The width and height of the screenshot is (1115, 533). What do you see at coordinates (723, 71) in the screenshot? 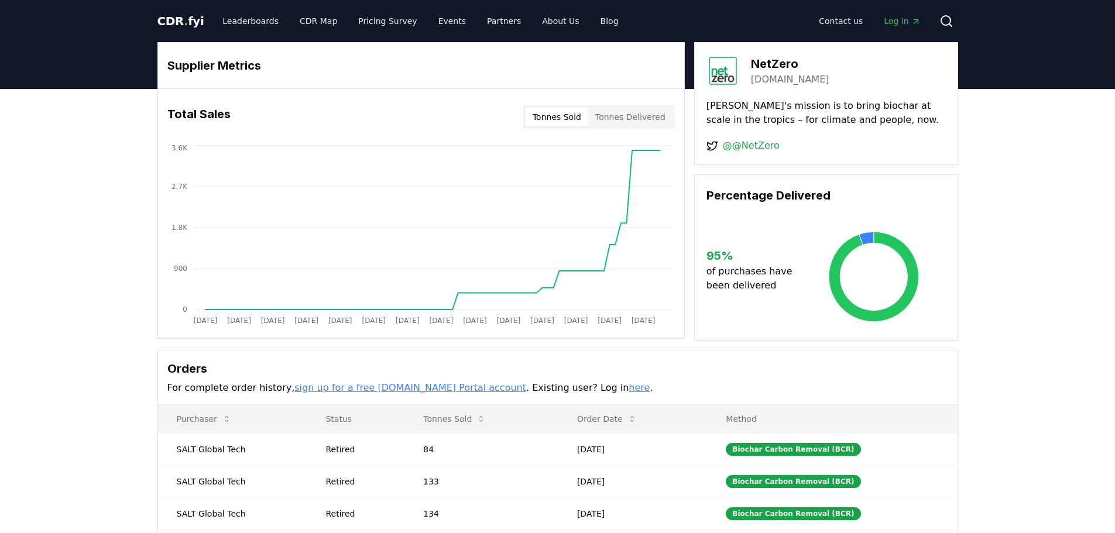
I see `img: NetZero-logo` at bounding box center [723, 71].